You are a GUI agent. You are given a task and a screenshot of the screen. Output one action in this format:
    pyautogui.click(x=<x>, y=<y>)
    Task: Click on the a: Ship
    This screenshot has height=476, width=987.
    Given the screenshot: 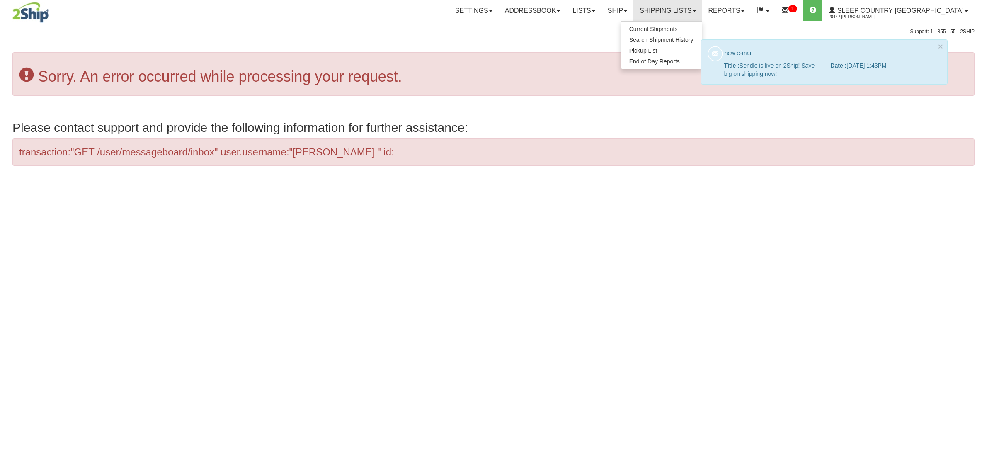 What is the action you would take?
    pyautogui.click(x=617, y=11)
    